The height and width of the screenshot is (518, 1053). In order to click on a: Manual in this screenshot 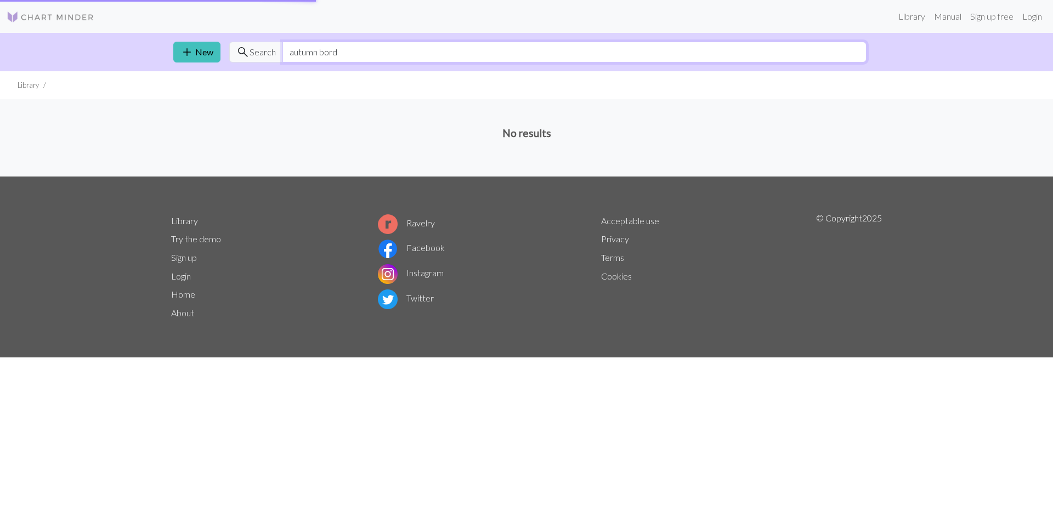, I will do `click(947, 16)`.